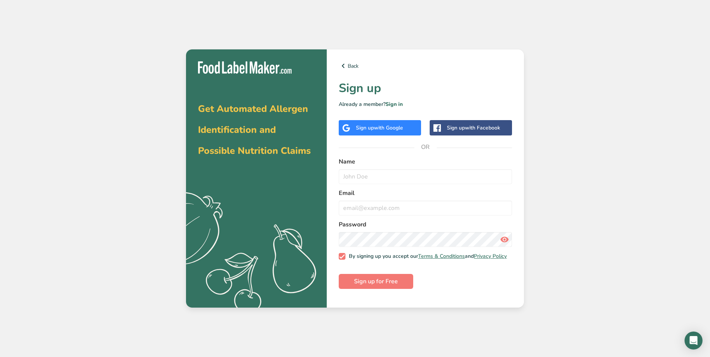 The height and width of the screenshot is (357, 710). I want to click on a: Privacy Policy, so click(490, 256).